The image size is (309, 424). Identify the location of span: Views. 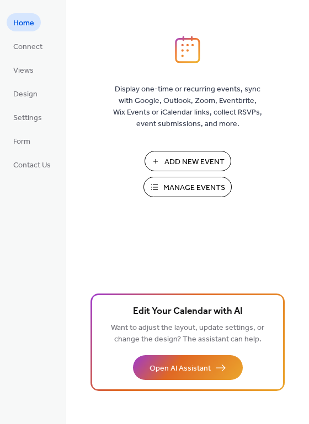
(23, 71).